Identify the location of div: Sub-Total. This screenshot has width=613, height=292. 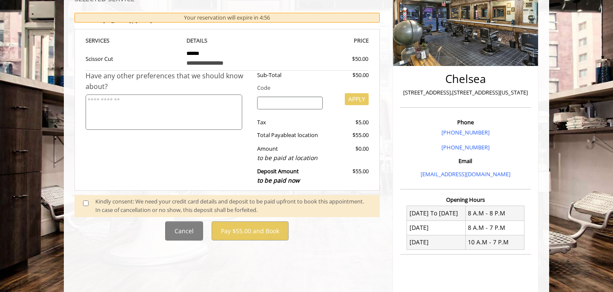
(290, 75).